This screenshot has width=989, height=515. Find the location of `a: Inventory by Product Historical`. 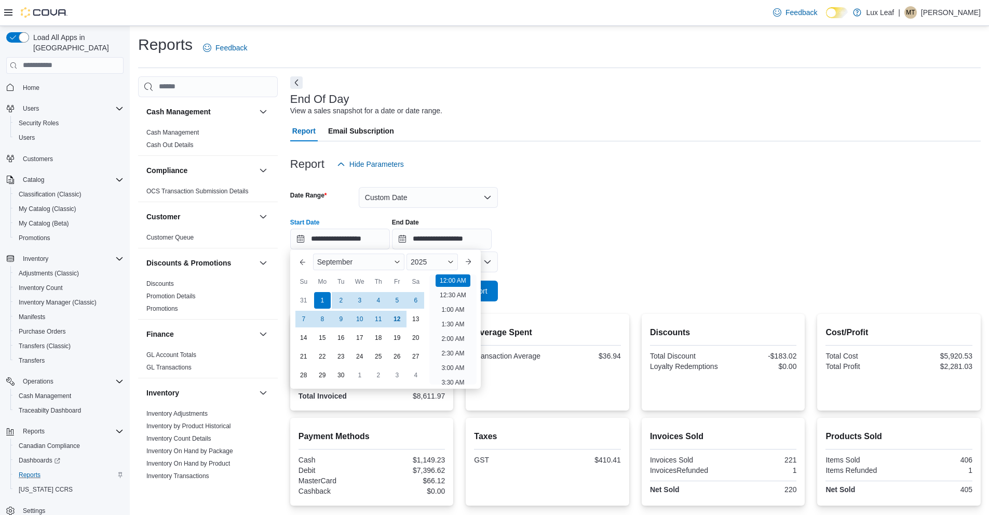

a: Inventory by Product Historical is located at coordinates (188, 426).